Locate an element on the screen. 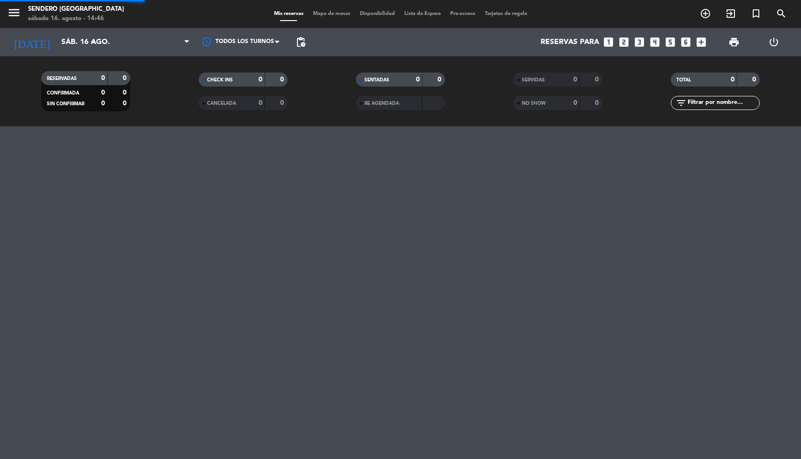  span: RE AGENDADA is located at coordinates (382, 103).